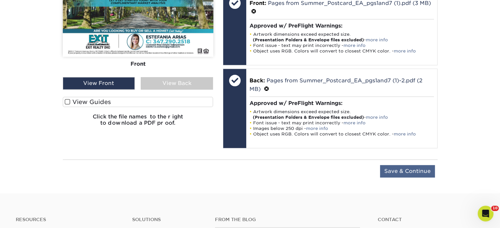 The height and width of the screenshot is (228, 500). What do you see at coordinates (169, 220) in the screenshot?
I see `h4: Solutions` at bounding box center [169, 220].